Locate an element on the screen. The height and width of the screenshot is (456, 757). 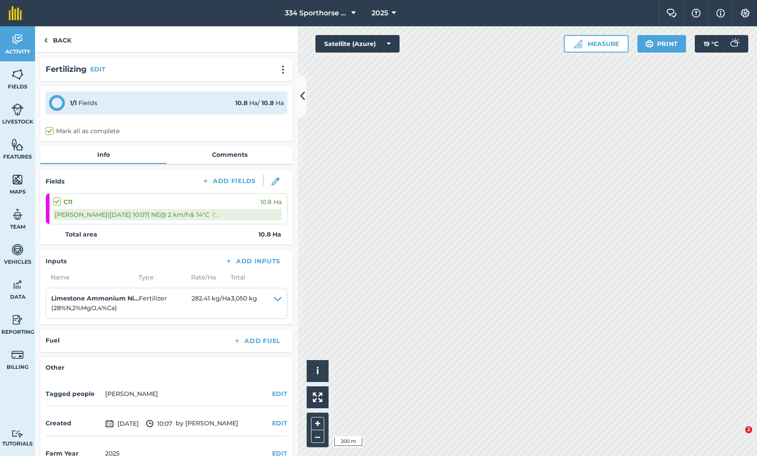
h2: Fertilizing is located at coordinates (66, 69).